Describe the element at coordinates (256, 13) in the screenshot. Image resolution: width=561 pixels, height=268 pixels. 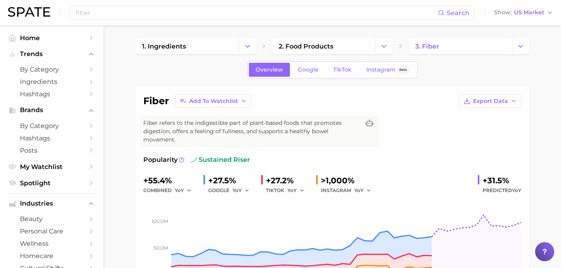
I see `input: Search here for a brand, industry, or ingredient` at that location.